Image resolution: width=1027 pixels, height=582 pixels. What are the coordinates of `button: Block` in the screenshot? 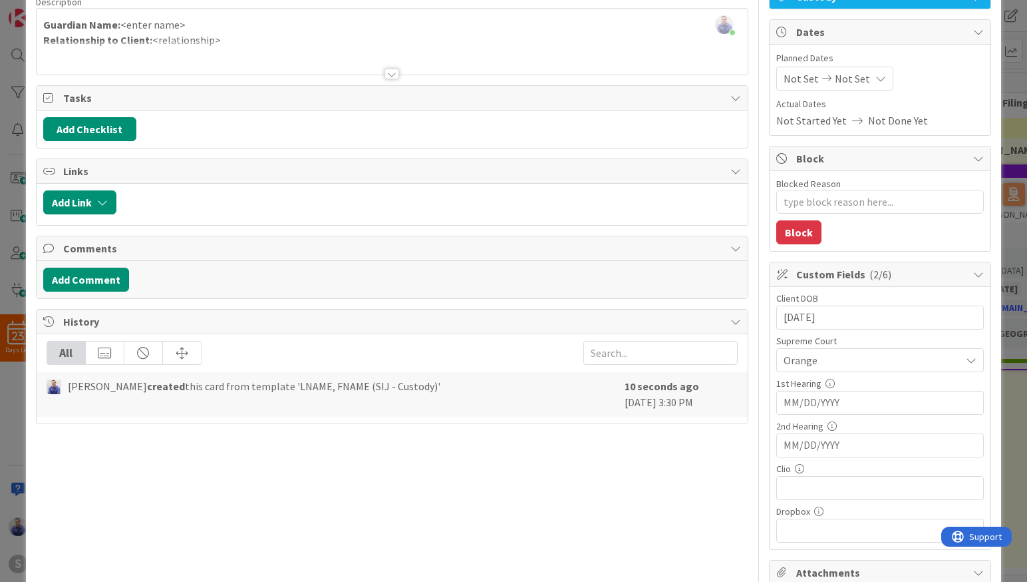 It's located at (799, 232).